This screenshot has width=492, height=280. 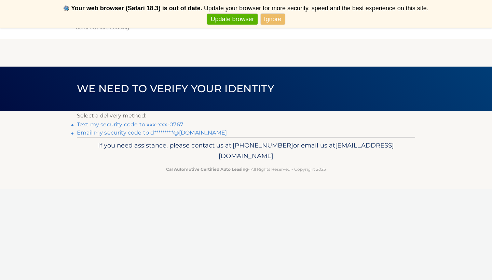 I want to click on strong: Cal Automotive Certified Auto Leasing, so click(x=207, y=169).